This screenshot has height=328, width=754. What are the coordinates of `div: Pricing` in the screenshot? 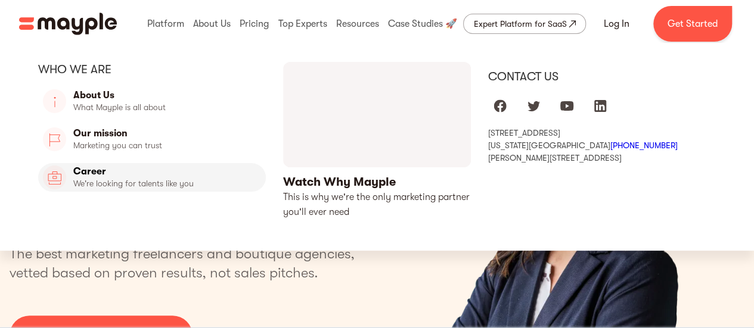 It's located at (254, 24).